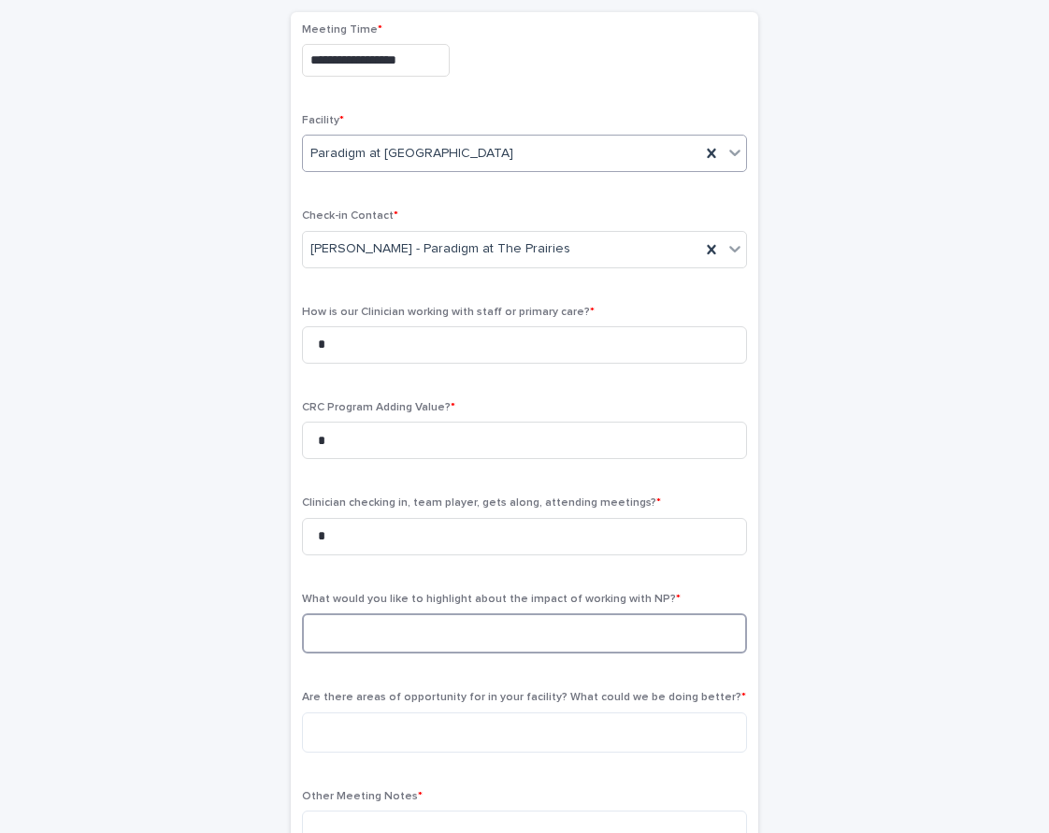 Image resolution: width=1049 pixels, height=833 pixels. Describe the element at coordinates (523, 697) in the screenshot. I see `span: Are there areas of opportunity for in your facility? What could we be doing better?` at that location.